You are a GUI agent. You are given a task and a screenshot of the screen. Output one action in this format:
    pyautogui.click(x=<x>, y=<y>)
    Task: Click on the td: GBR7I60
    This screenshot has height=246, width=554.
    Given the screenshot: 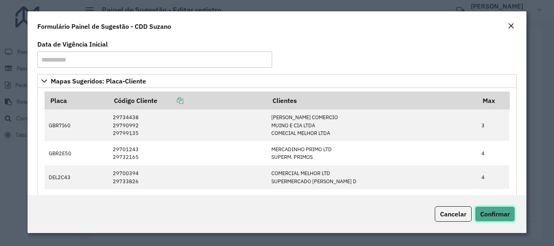 What is the action you would take?
    pyautogui.click(x=77, y=125)
    